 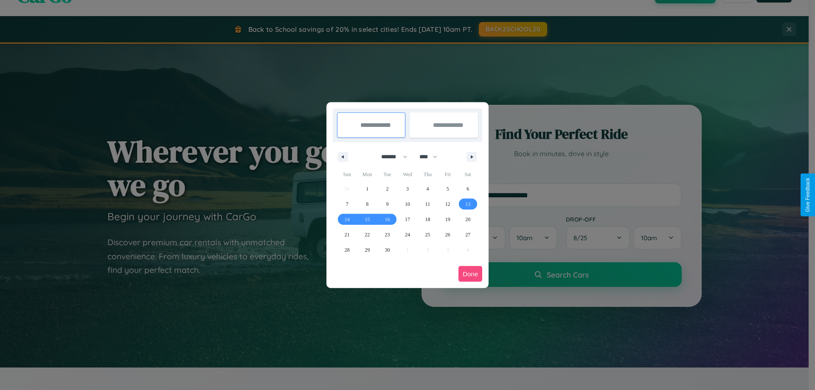 I want to click on button: 9, so click(x=387, y=204).